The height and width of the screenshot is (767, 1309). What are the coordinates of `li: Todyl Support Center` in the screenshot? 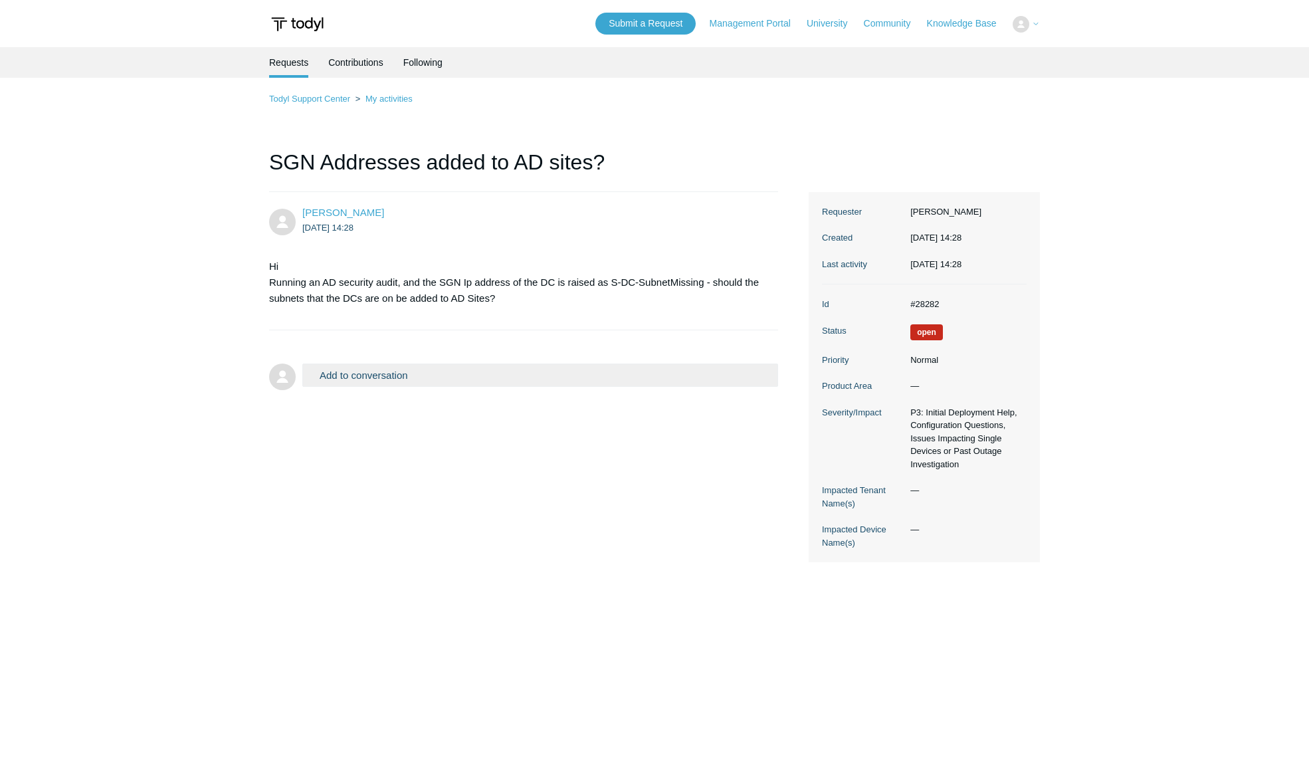 It's located at (311, 98).